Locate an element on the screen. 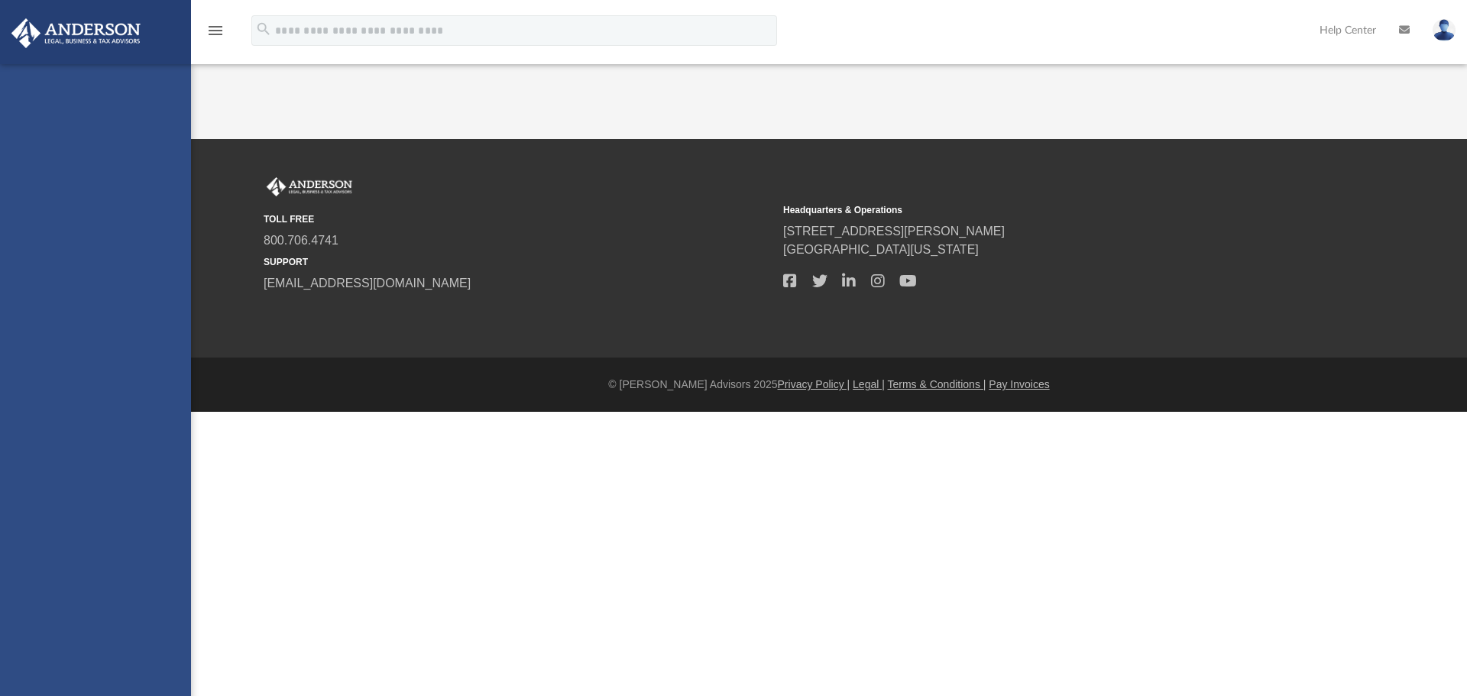  a: Legal | is located at coordinates (869, 384).